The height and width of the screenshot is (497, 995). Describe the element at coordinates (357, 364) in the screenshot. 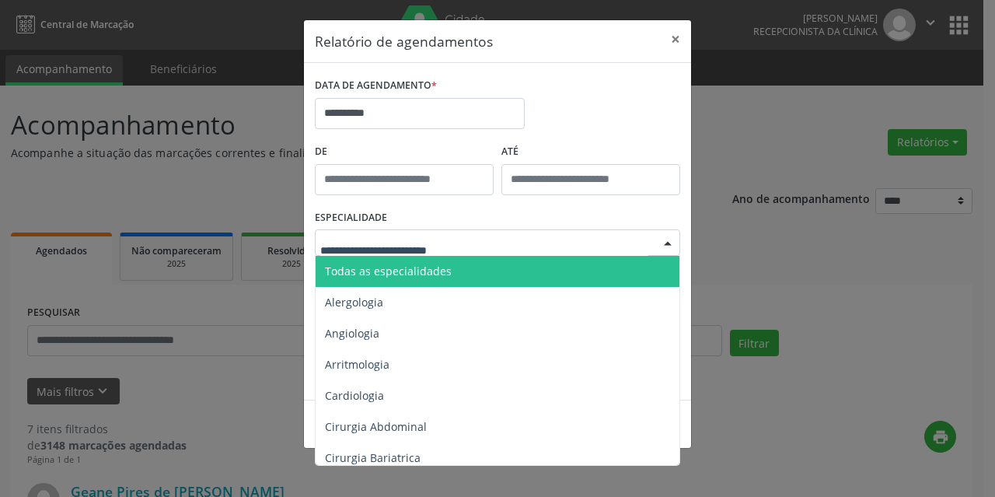

I see `span: Arritmologia` at that location.